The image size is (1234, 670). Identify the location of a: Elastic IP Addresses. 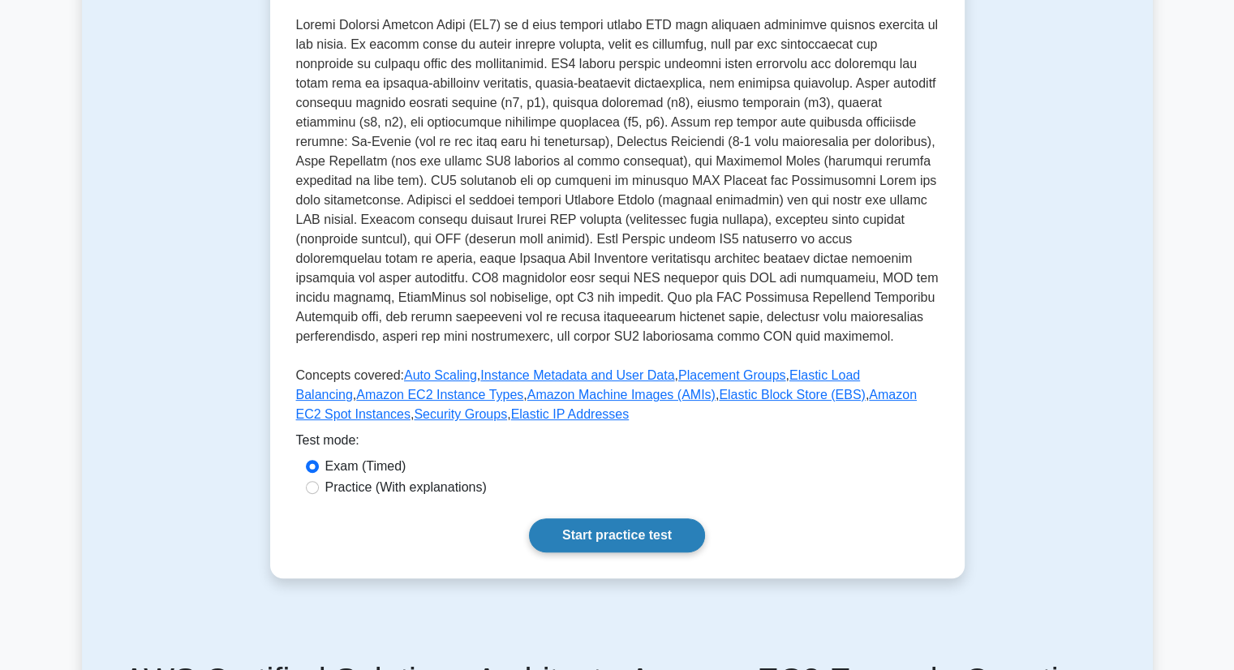
(570, 414).